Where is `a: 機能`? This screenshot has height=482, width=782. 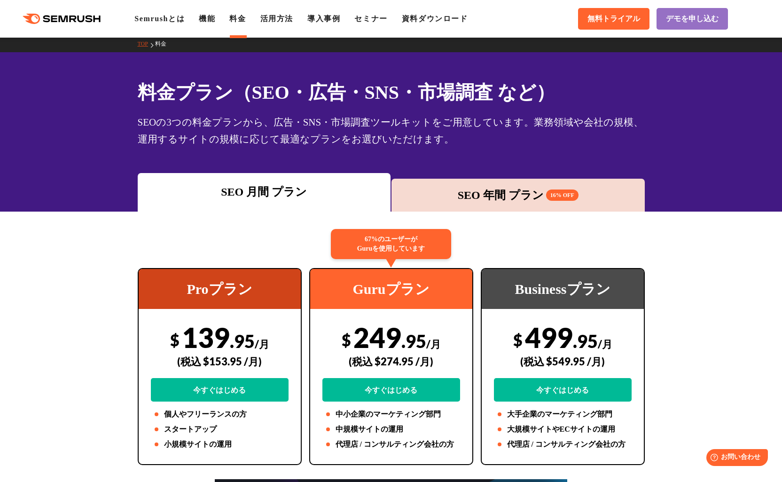 a: 機能 is located at coordinates (207, 18).